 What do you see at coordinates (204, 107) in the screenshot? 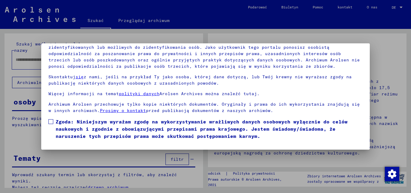
I see `font: Archiwum Arolsen przechowuje tylko kopie niektórych dokumentów. Oryginały i prawa do ich wykorzys...` at bounding box center [204, 107].